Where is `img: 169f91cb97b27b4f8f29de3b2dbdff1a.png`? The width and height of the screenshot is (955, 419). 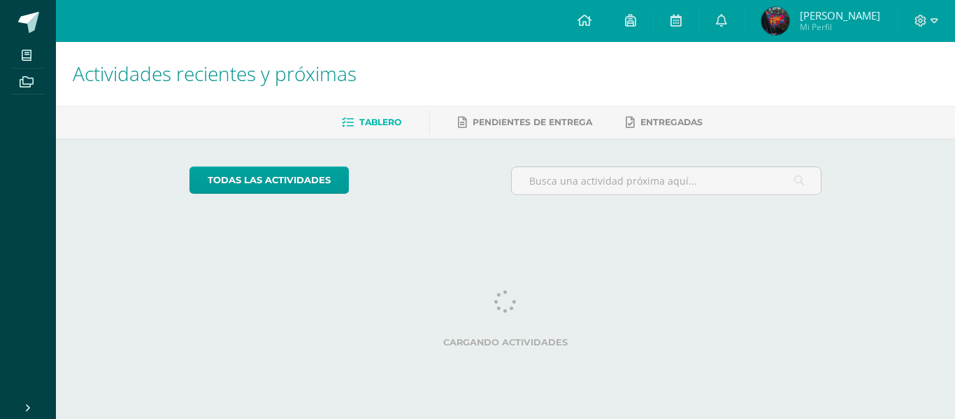 img: 169f91cb97b27b4f8f29de3b2dbdff1a.png is located at coordinates (776, 21).